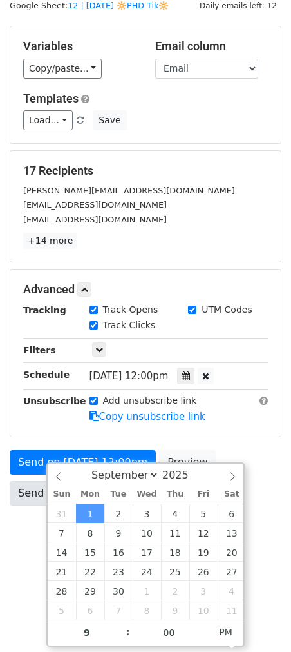  I want to click on span: October 2, 2025, so click(175, 591).